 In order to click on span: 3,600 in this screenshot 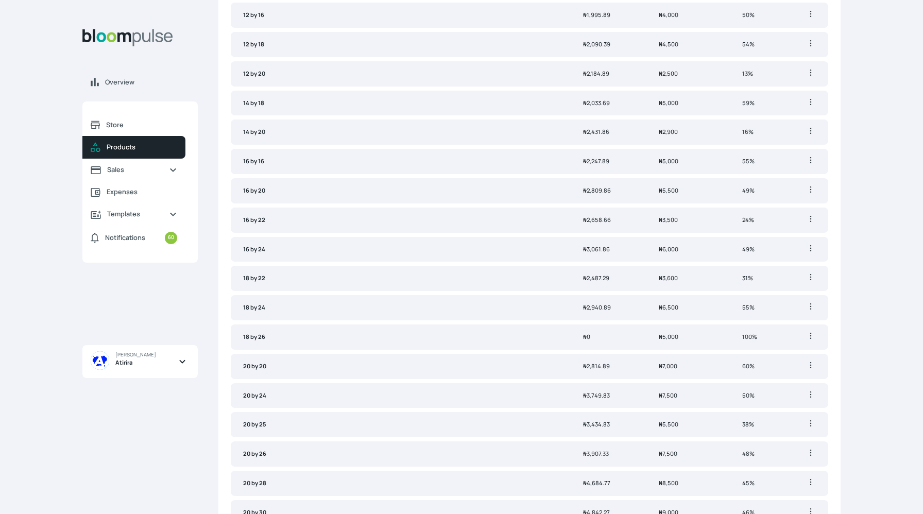, I will do `click(668, 278)`.